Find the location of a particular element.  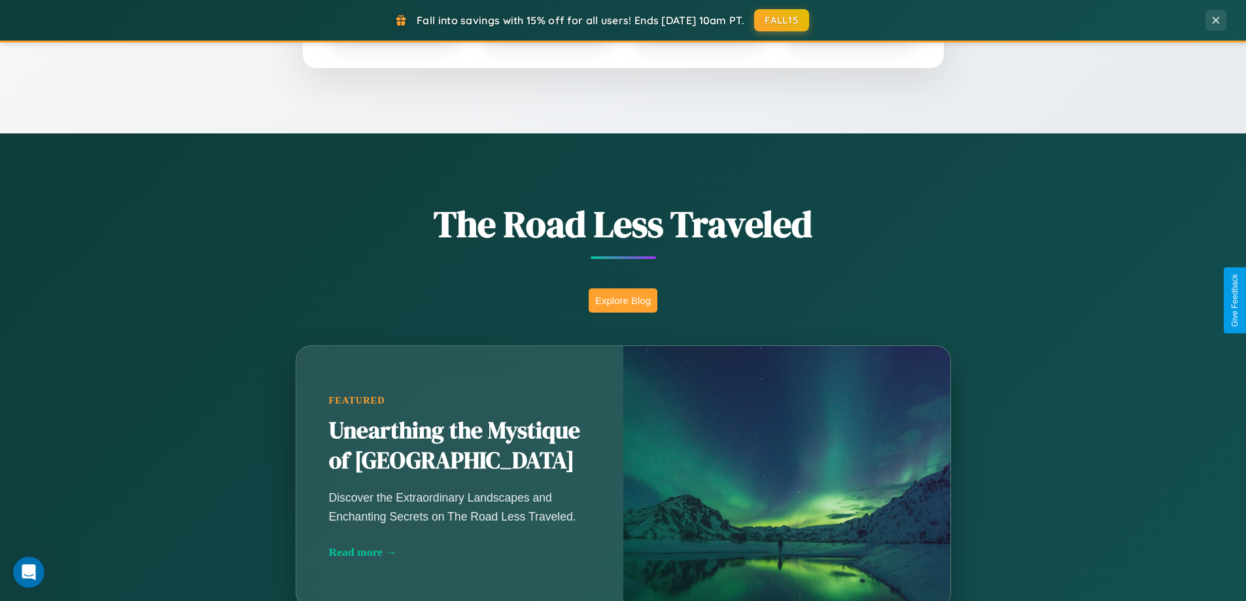

div: Give Feedback is located at coordinates (1235, 300).